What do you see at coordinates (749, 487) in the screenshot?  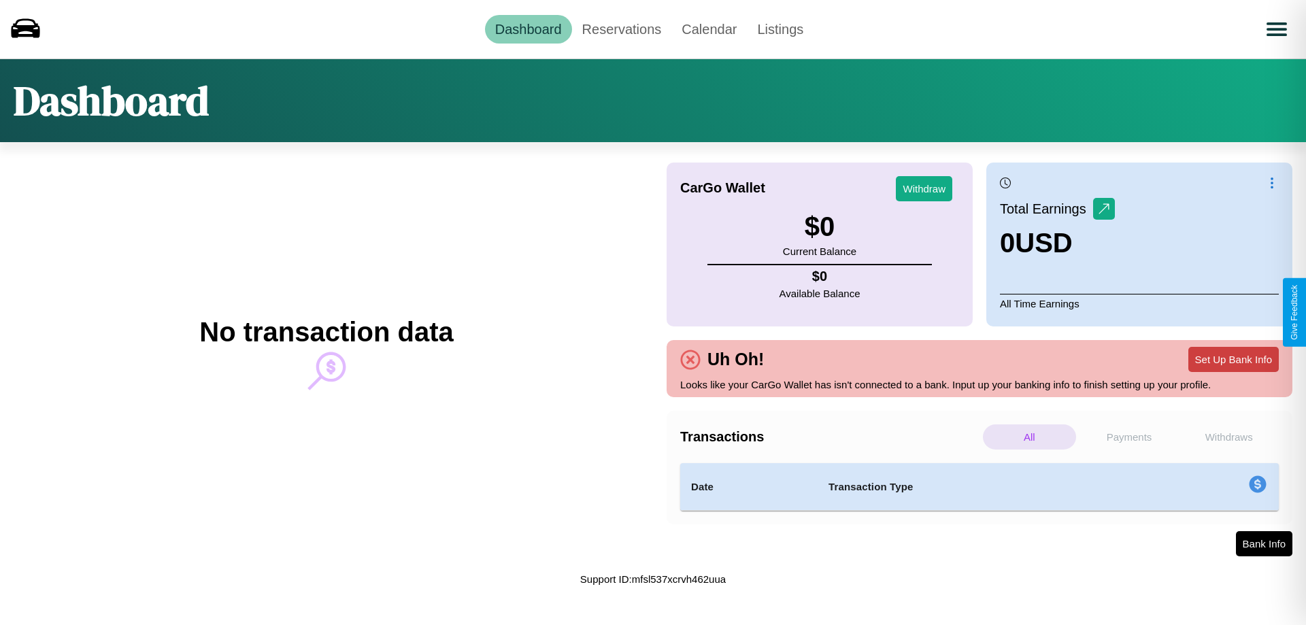 I see `h4: Date` at bounding box center [749, 487].